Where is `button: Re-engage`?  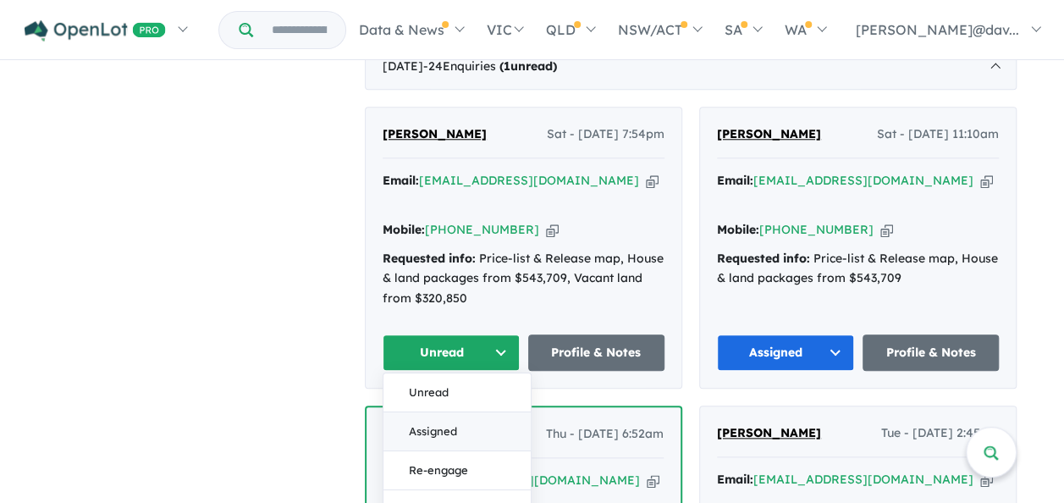 button: Re-engage is located at coordinates (457, 471).